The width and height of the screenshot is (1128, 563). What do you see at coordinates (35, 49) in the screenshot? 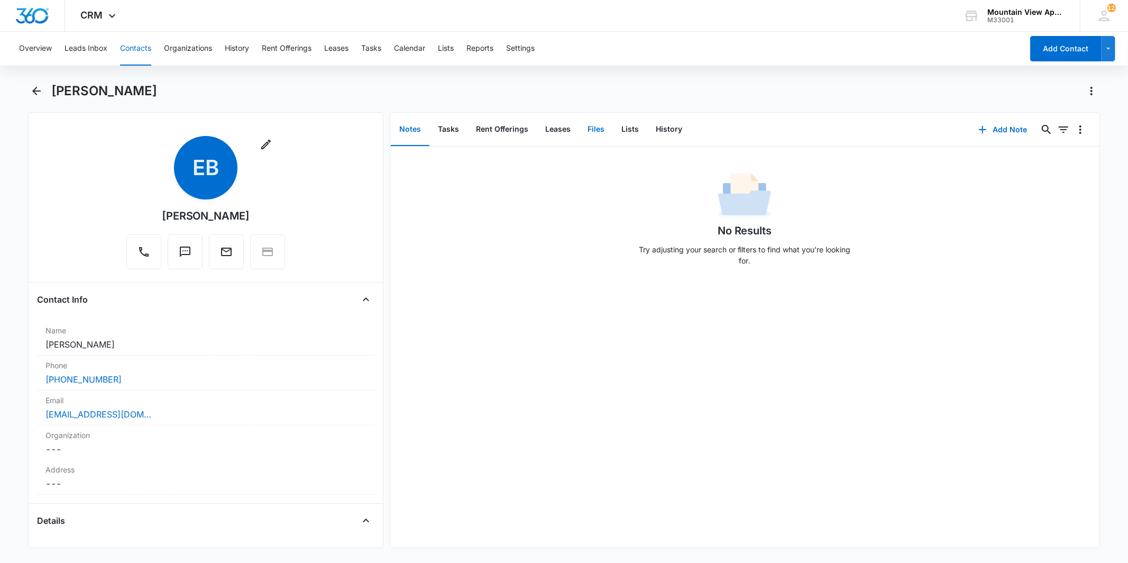
I see `button: Overview` at bounding box center [35, 49].